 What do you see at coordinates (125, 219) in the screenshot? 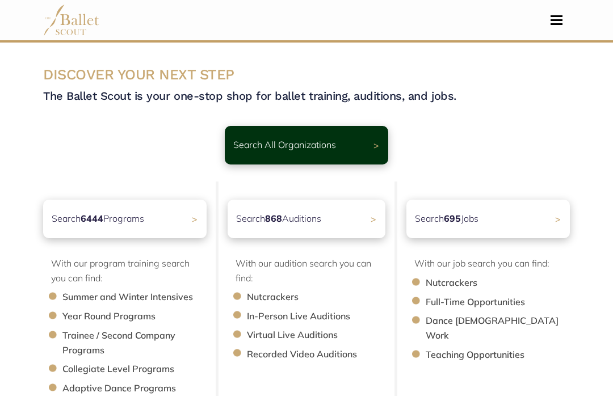
I see `a: Search6444Programs >` at bounding box center [125, 219].